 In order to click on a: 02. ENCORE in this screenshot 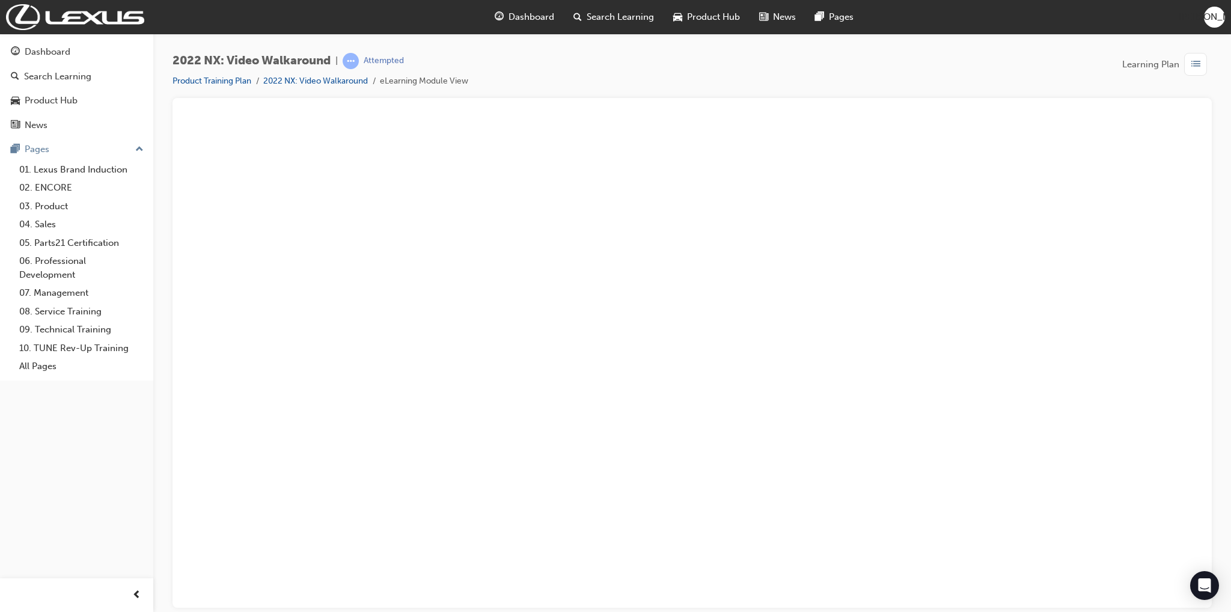, I will do `click(81, 187)`.